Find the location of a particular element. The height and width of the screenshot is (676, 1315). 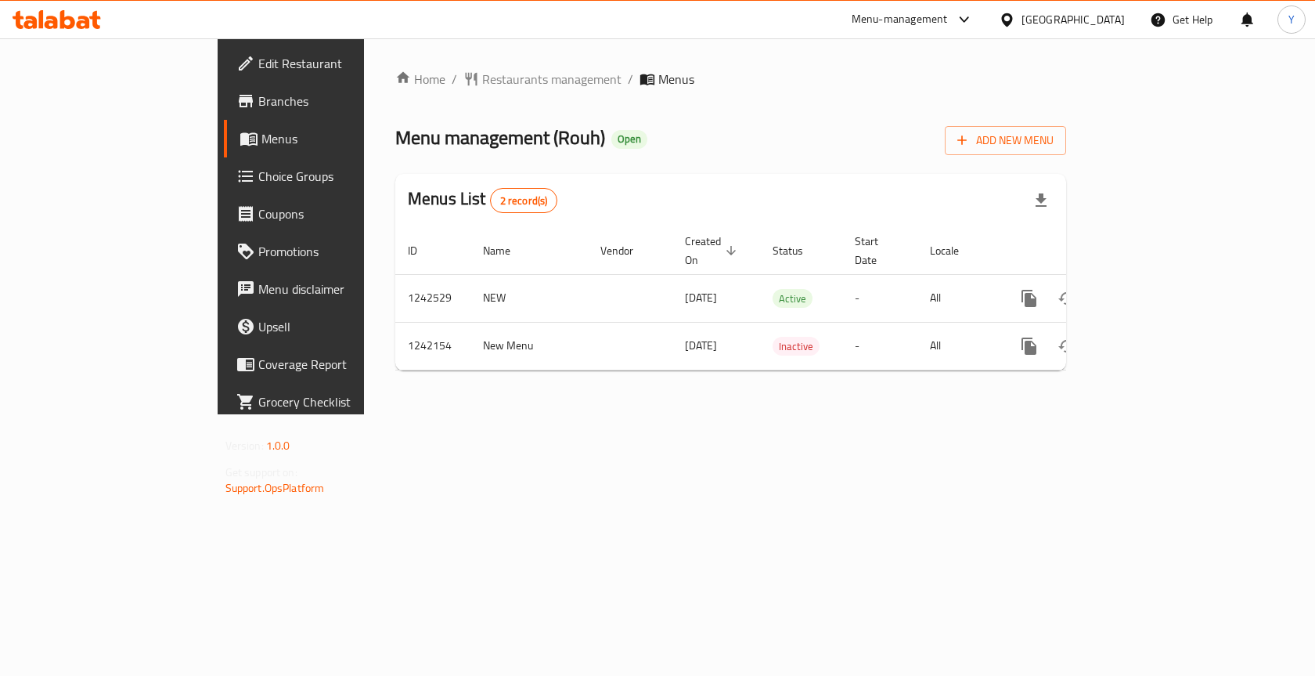

a: Choice Groups is located at coordinates (330, 176).